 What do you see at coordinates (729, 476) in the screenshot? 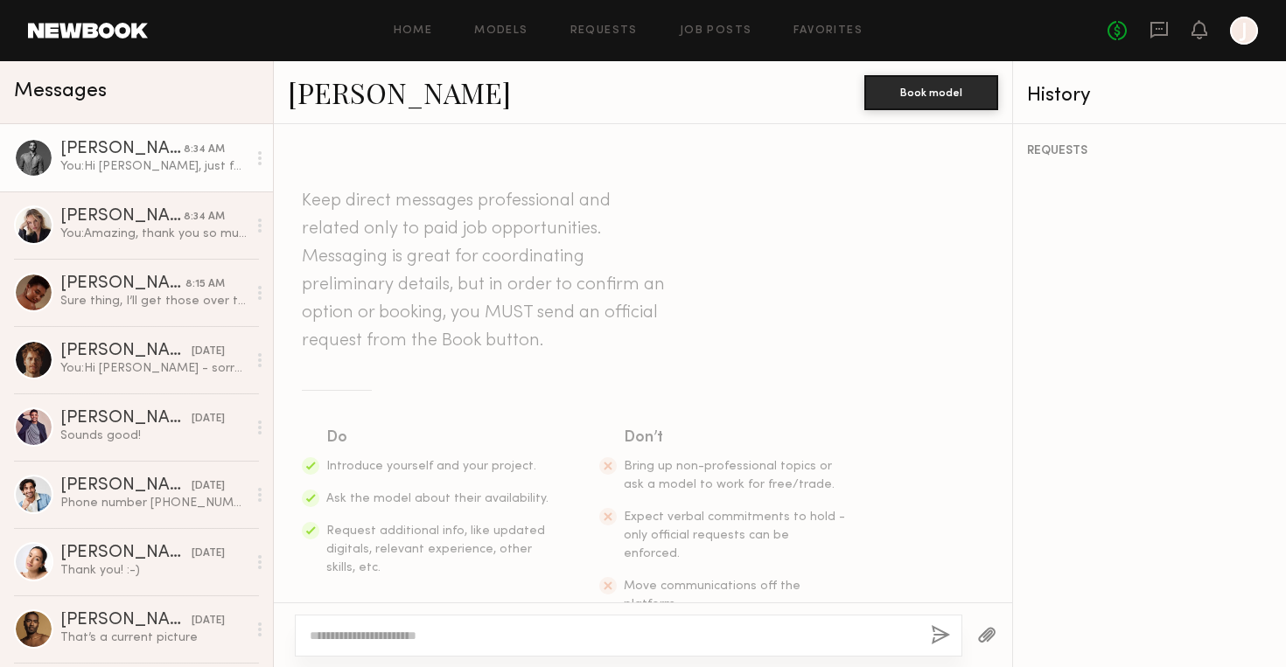
I see `span: Bring up non-professional topics or ask a model to work for free/trade.` at bounding box center [729, 476].